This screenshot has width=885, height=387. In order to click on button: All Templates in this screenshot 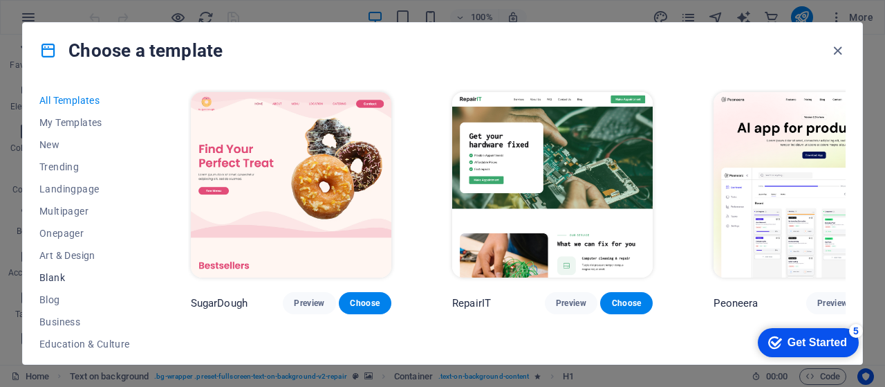, I will do `click(84, 100)`.